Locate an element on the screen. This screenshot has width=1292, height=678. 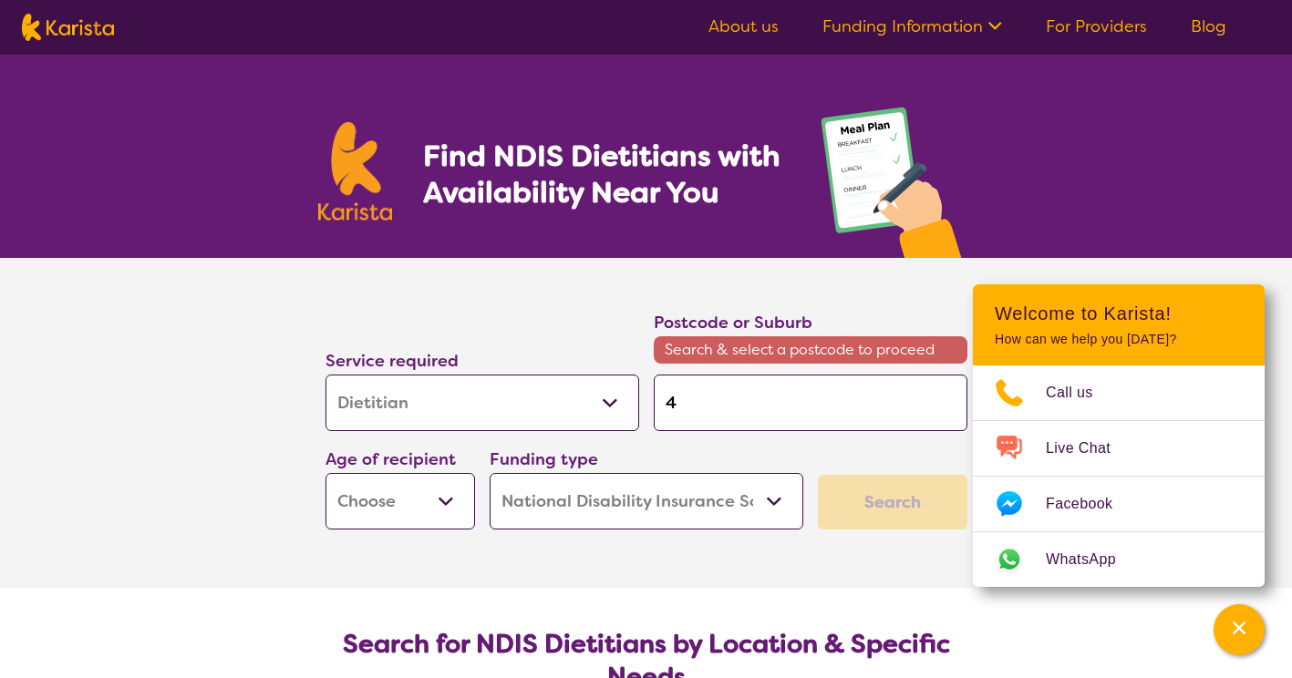
img: dietitian is located at coordinates (894, 178).